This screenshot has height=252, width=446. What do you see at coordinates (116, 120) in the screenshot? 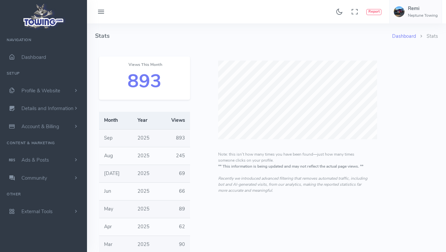
I see `th: Month` at bounding box center [116, 120].